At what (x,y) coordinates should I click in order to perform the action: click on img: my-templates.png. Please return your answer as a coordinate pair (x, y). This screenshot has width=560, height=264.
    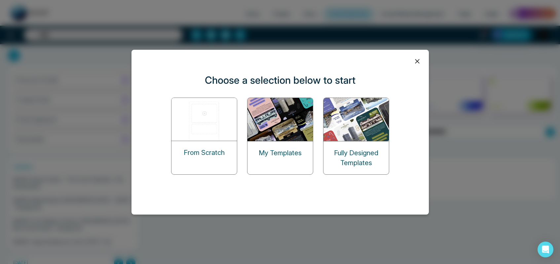
    Looking at the image, I should click on (280, 120).